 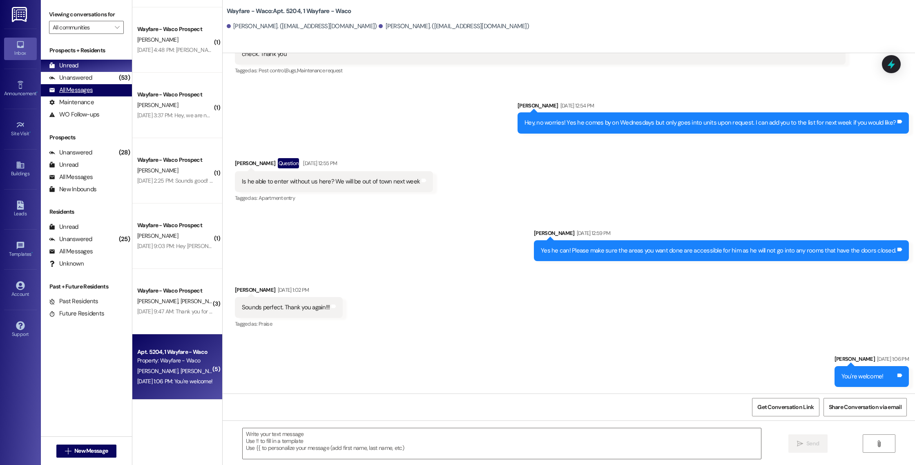 What do you see at coordinates (124, 239) in the screenshot?
I see `div: (25)` at bounding box center [124, 239].